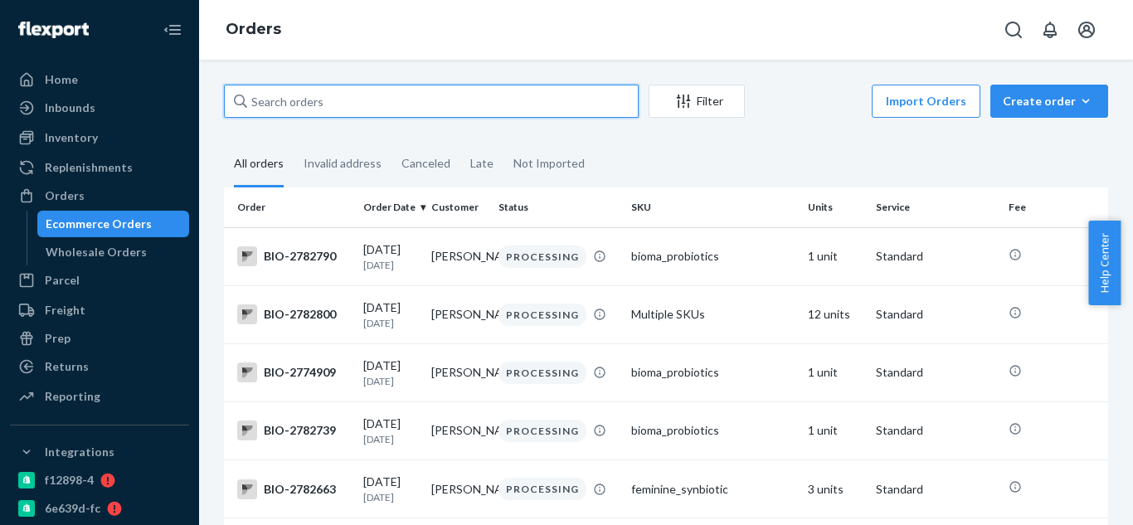 The image size is (1133, 525). I want to click on a: Prep, so click(100, 338).